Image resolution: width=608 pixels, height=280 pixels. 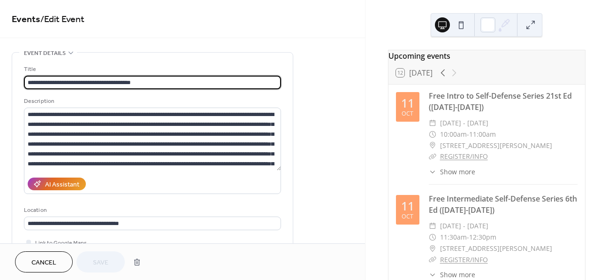 What do you see at coordinates (151, 69) in the screenshot?
I see `div: Title` at bounding box center [151, 69].